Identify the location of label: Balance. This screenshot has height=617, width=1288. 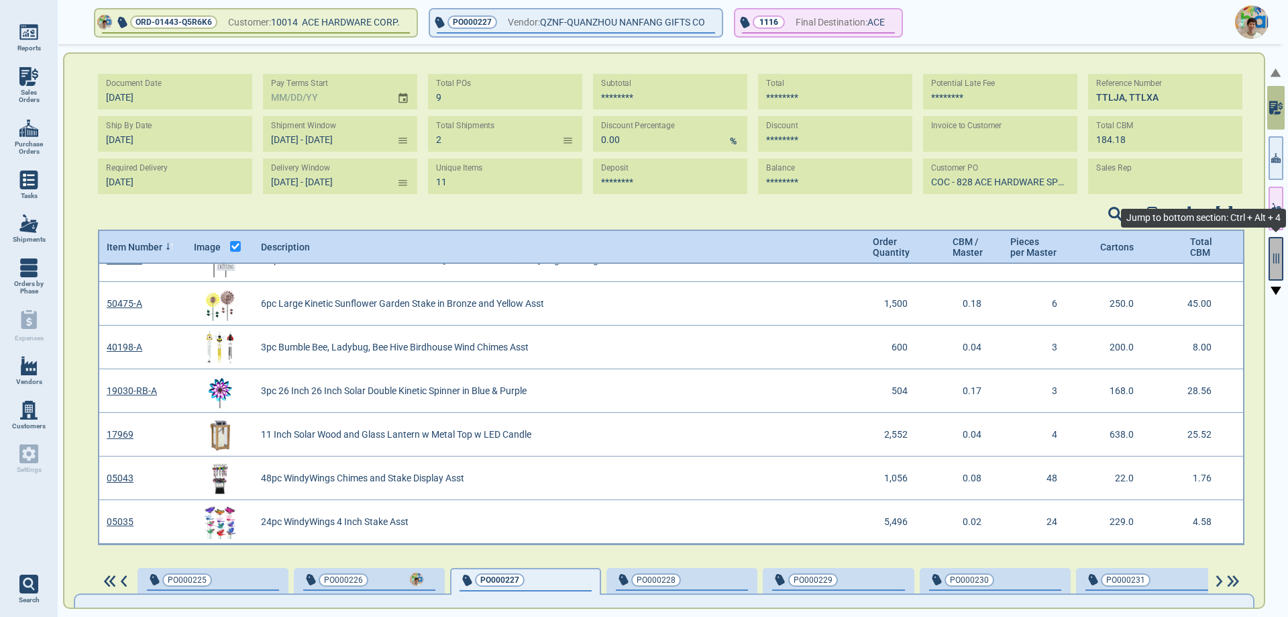
(780, 168).